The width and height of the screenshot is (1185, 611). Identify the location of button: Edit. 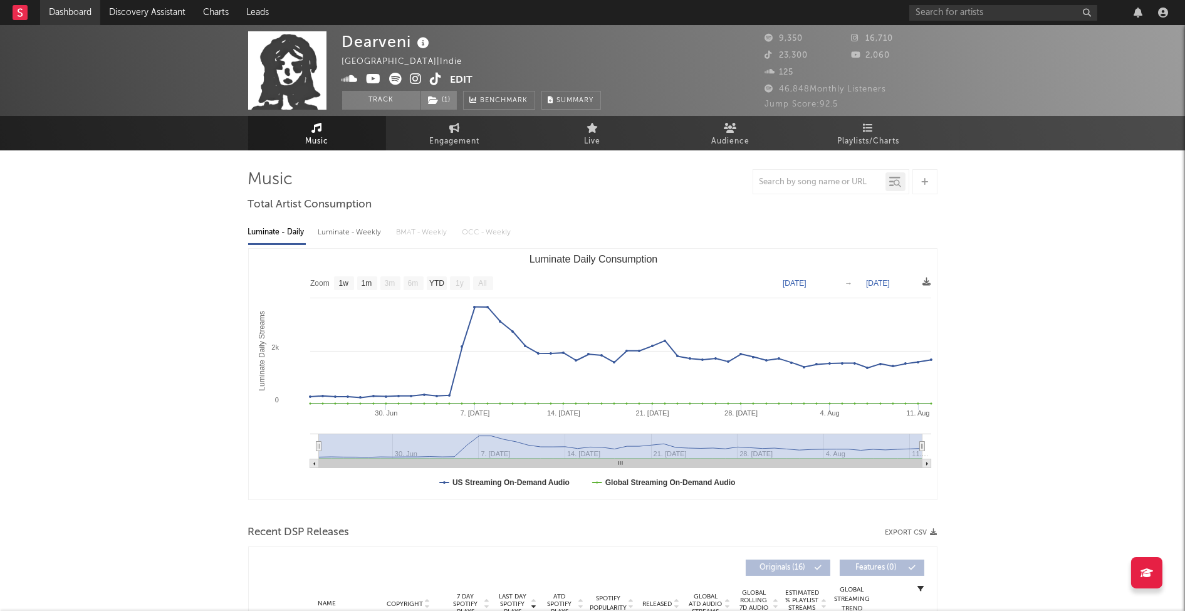
(462, 80).